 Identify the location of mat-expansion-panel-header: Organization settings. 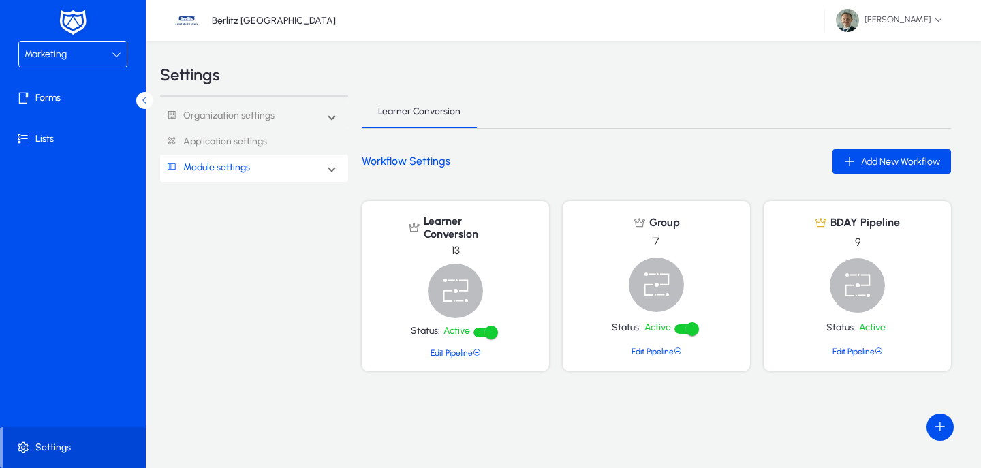
(254, 116).